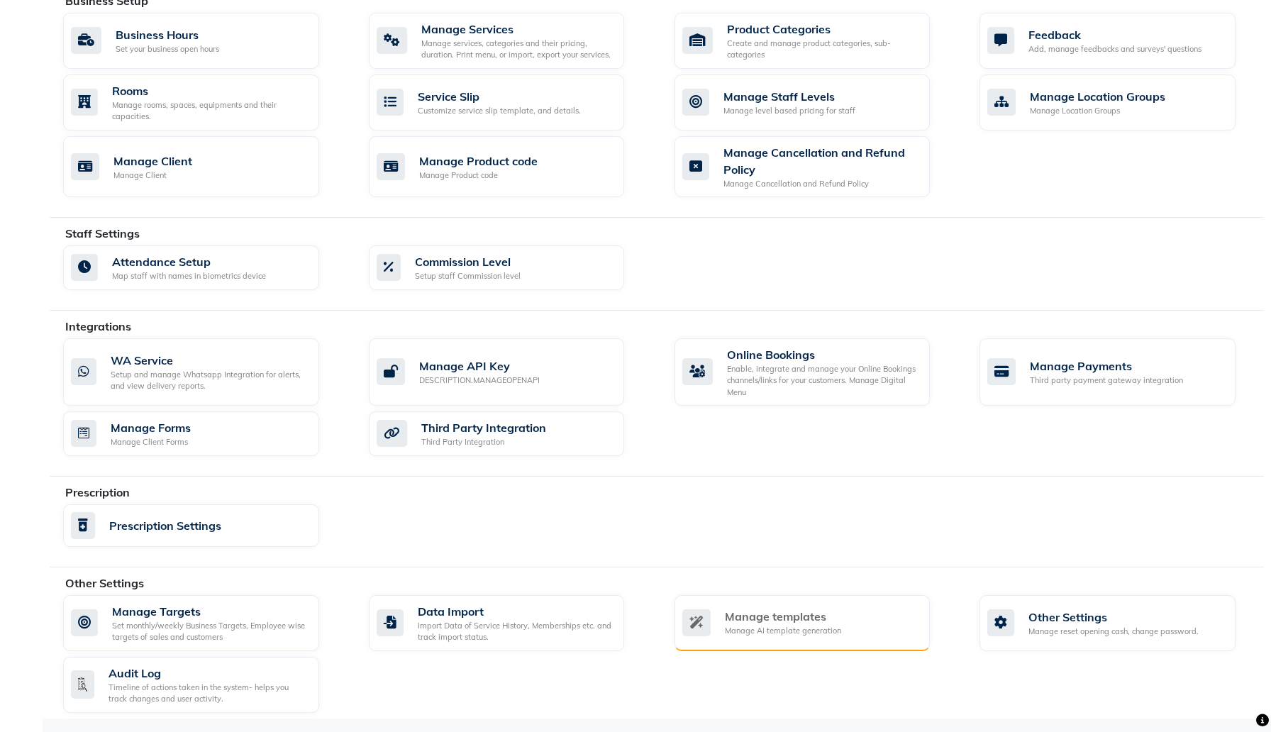  What do you see at coordinates (1121, 102) in the screenshot?
I see `a: Manage Location GroupsManage Location Groups` at bounding box center [1121, 102].